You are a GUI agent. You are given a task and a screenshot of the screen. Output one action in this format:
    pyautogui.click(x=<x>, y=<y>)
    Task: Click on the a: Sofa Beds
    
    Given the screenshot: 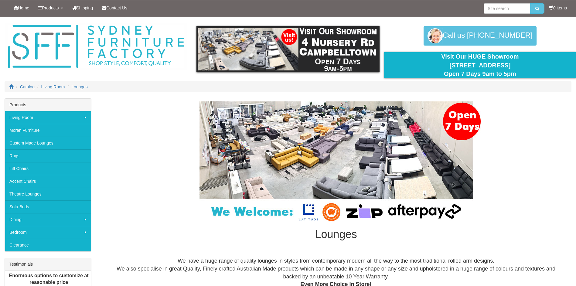 What is the action you would take?
    pyautogui.click(x=48, y=207)
    